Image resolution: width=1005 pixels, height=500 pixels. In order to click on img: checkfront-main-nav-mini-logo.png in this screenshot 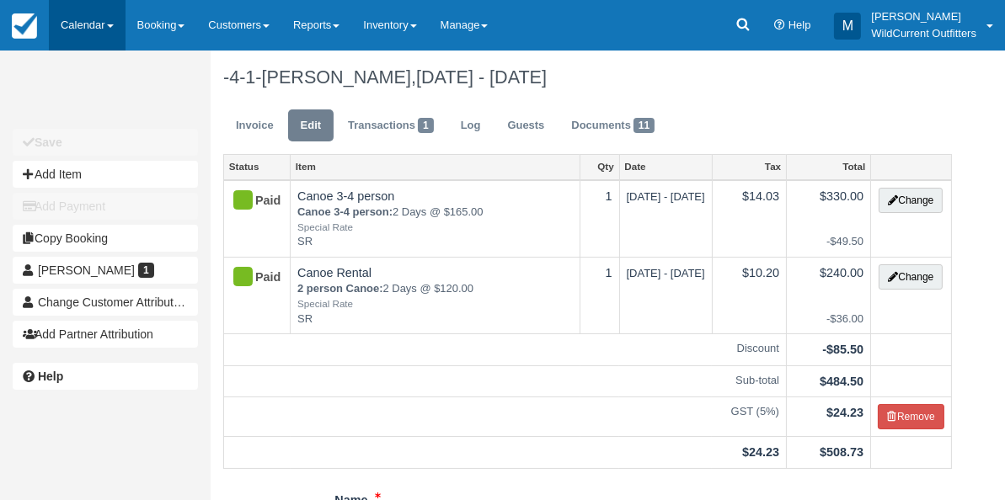, I will do `click(24, 26)`.